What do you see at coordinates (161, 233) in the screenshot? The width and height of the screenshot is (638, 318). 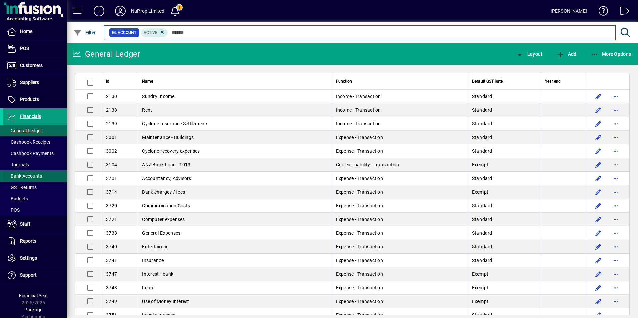 I see `span: General Expenses` at bounding box center [161, 233].